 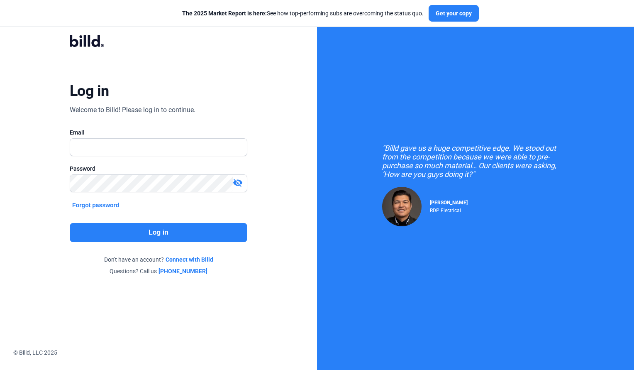 I want to click on button: Get your copy, so click(x=453, y=13).